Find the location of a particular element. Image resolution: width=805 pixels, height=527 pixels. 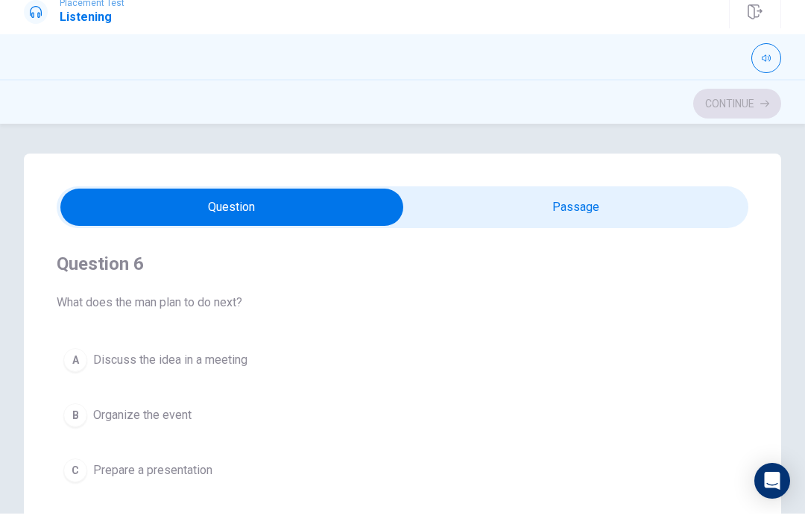

button: CPrepare a presentation is located at coordinates (402, 484).